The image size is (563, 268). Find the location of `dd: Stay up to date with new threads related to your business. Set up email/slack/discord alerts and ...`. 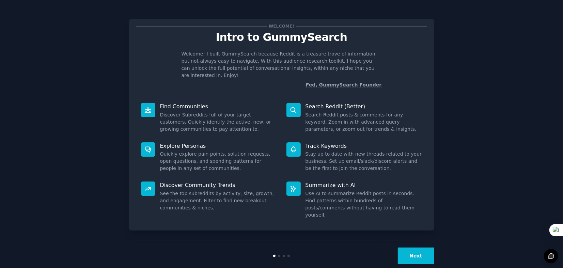

dd: Stay up to date with new threads related to your business. Set up email/slack/discord alerts and ... is located at coordinates (364, 161).